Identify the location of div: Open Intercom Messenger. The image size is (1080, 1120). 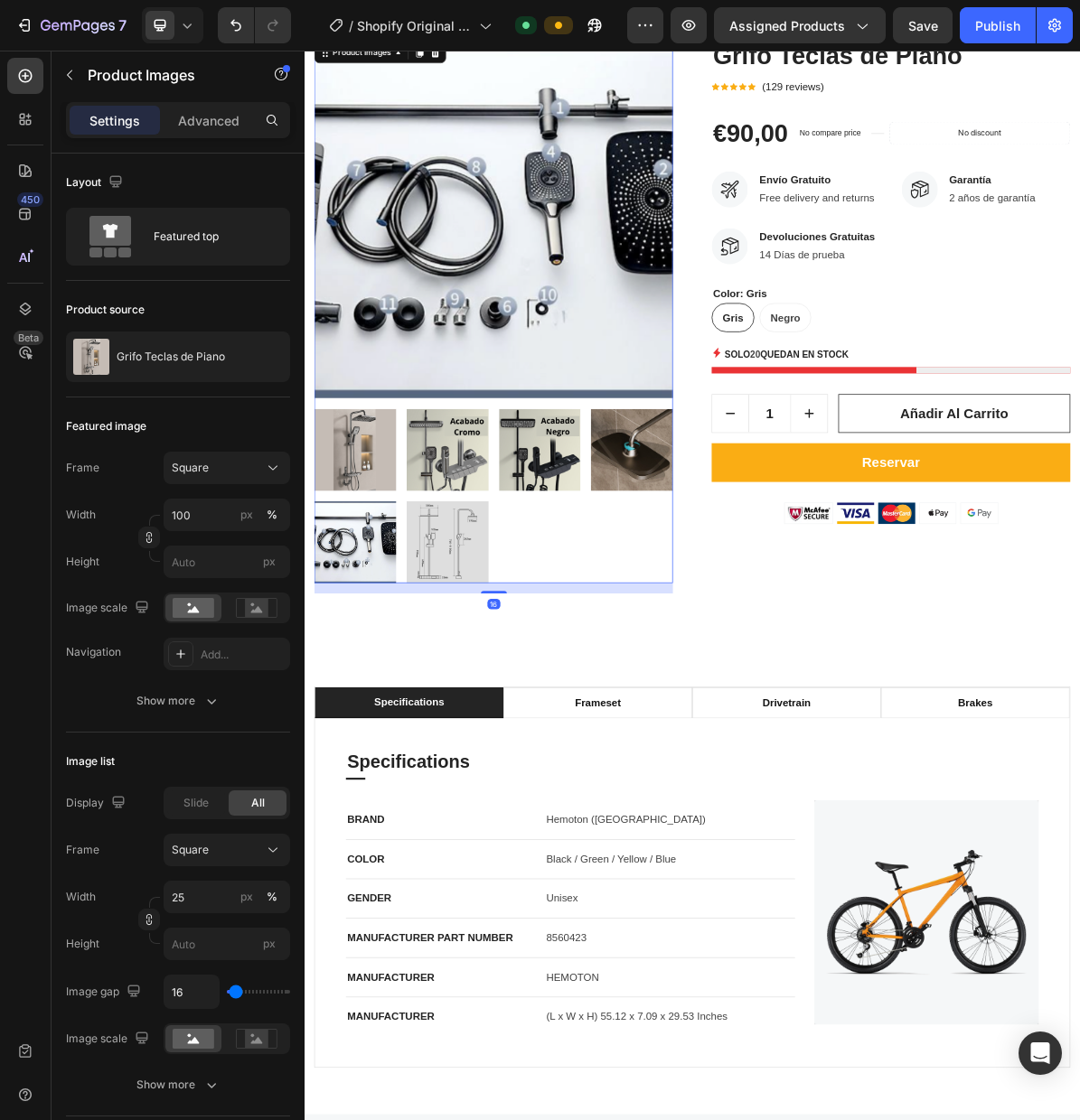
(1040, 1053).